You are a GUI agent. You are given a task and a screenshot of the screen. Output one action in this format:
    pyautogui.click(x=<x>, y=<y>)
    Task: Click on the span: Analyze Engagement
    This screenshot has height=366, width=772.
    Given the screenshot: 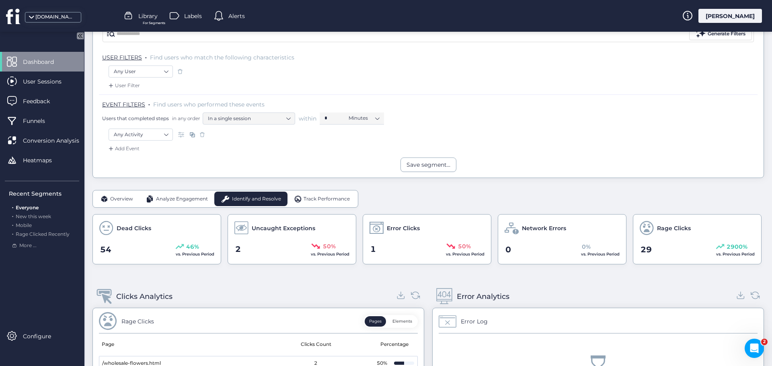 What is the action you would take?
    pyautogui.click(x=182, y=199)
    